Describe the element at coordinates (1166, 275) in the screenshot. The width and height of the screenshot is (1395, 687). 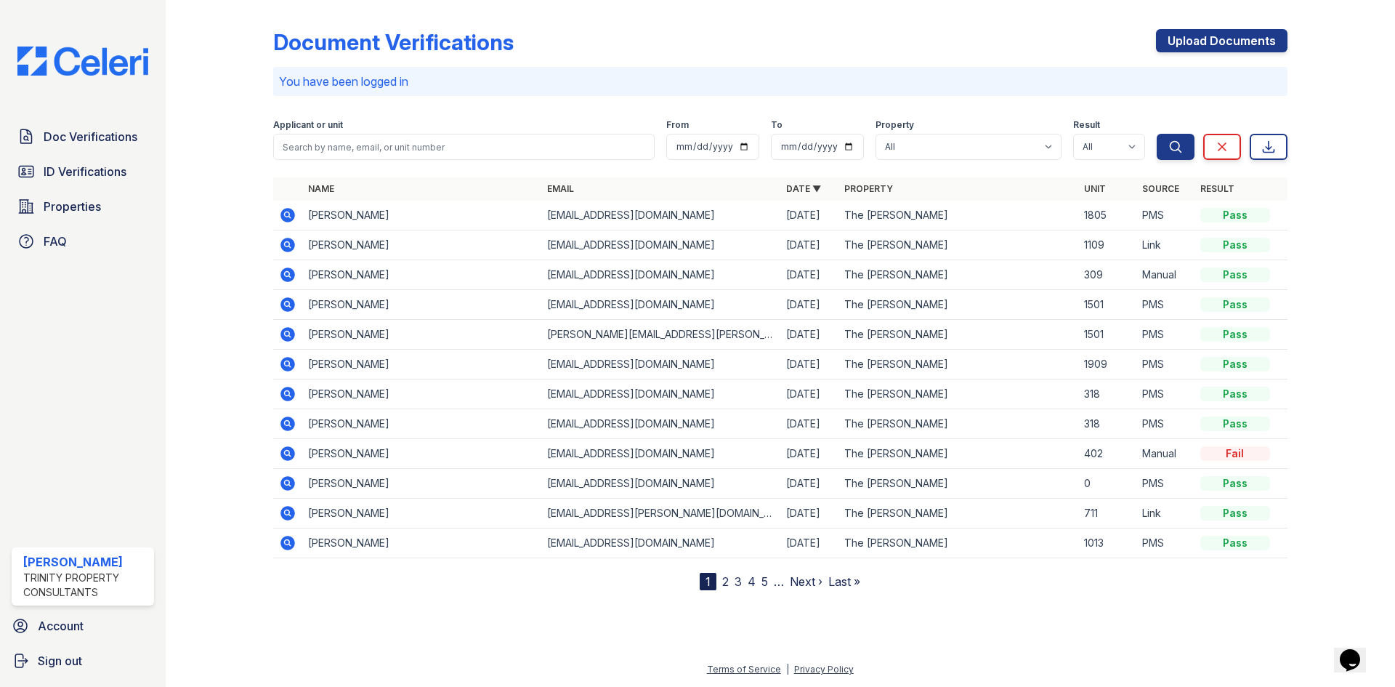
I see `td: Manual` at that location.